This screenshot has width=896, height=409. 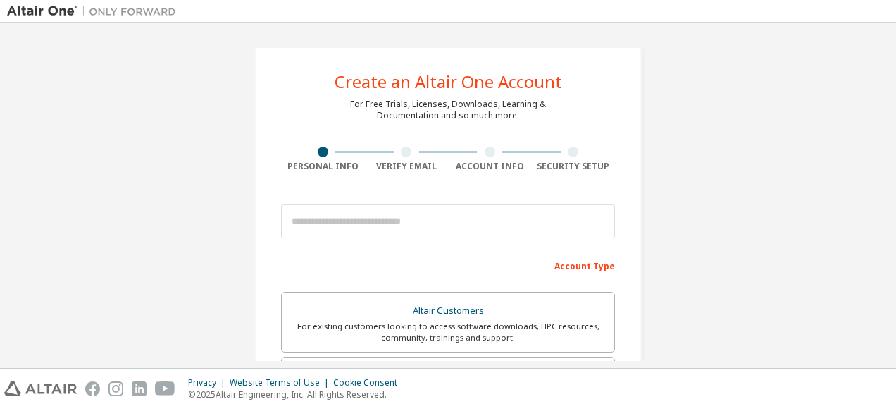 What do you see at coordinates (369, 382) in the screenshot?
I see `div: Cookie Consent` at bounding box center [369, 382].